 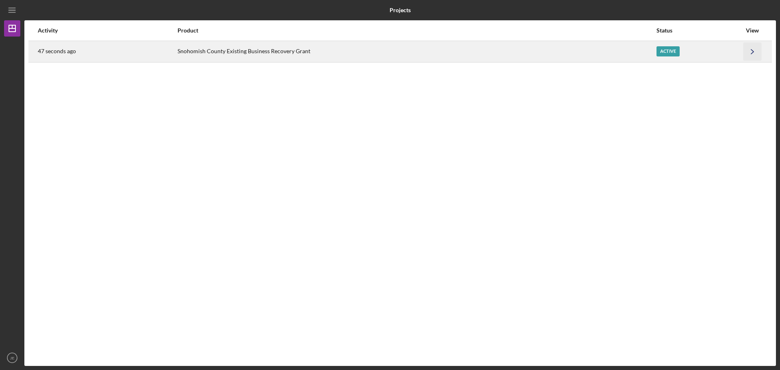 I want to click on b: Projects, so click(x=400, y=10).